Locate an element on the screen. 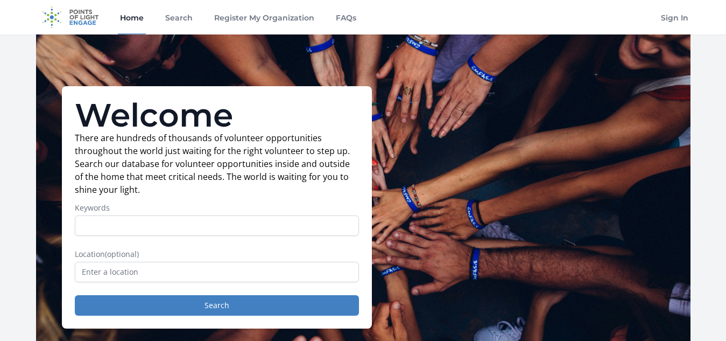 This screenshot has height=341, width=726. p: There are hundreds of thousands of volunteer opportunities throughout the world just waiting for ... is located at coordinates (217, 164).